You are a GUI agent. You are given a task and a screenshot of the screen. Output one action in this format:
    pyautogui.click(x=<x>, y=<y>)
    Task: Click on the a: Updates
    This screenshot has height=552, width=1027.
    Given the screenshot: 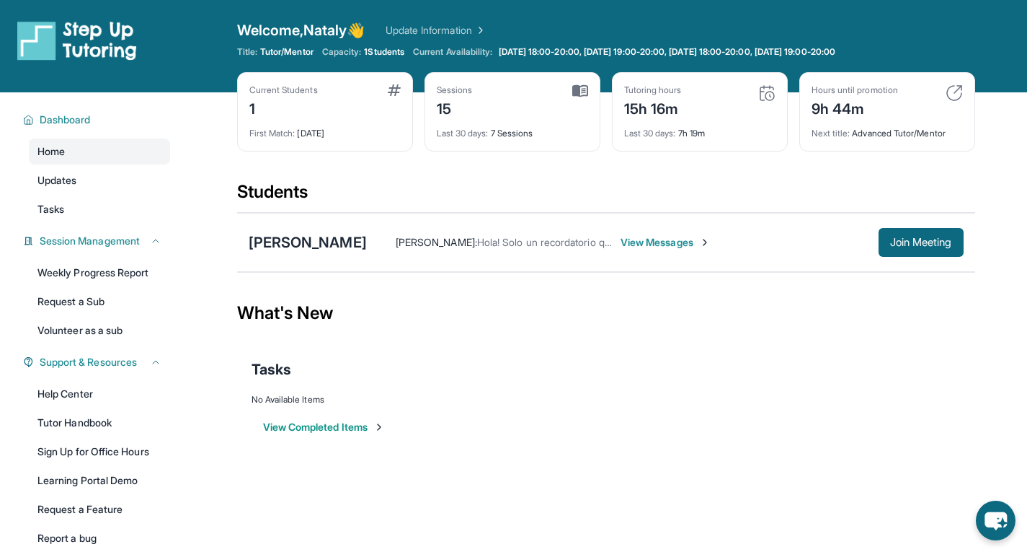 What is the action you would take?
    pyautogui.click(x=99, y=180)
    